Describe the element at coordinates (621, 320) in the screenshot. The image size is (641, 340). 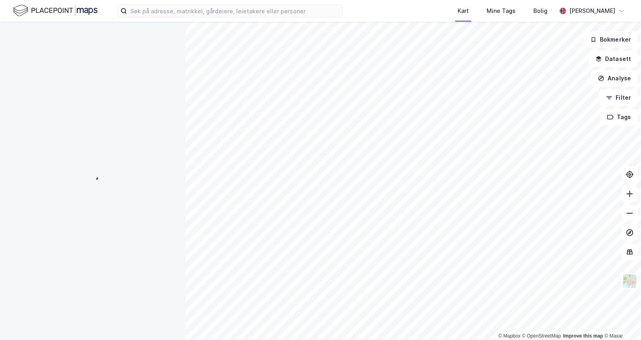
I see `div: Kontrollprogram for chat` at that location.